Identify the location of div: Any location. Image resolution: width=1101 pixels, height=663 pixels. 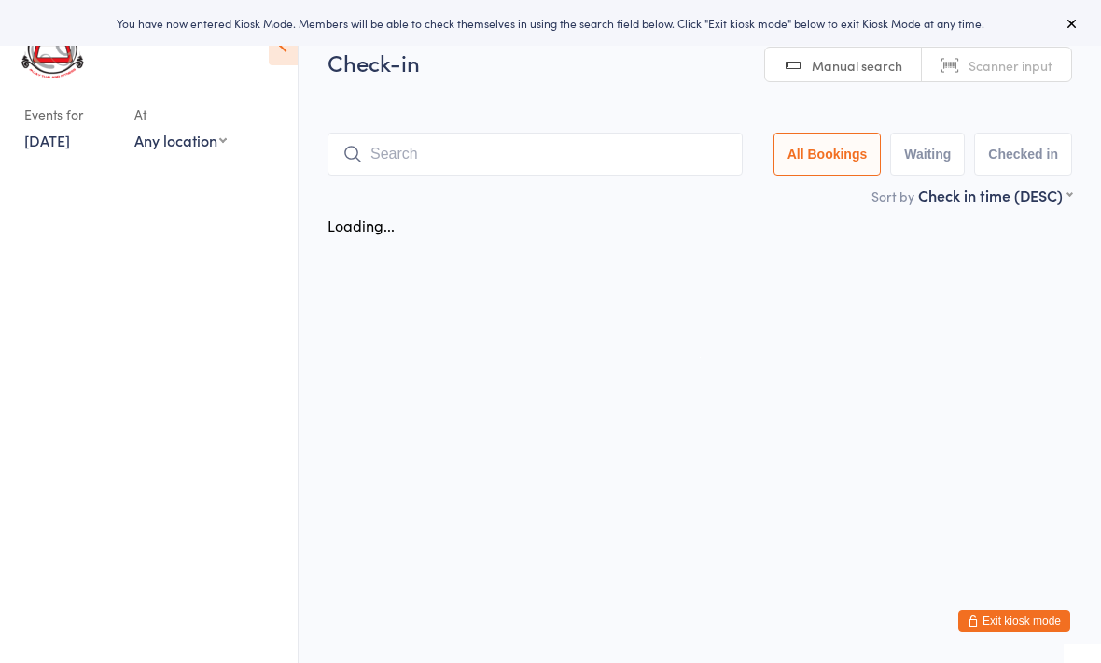
(180, 140).